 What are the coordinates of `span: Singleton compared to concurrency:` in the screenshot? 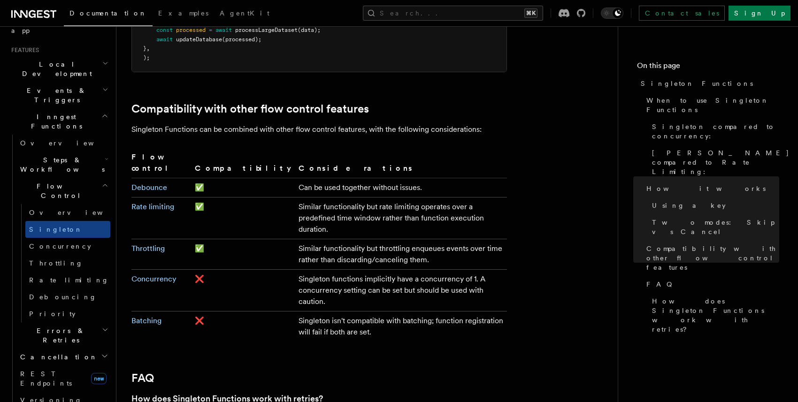 It's located at (715, 131).